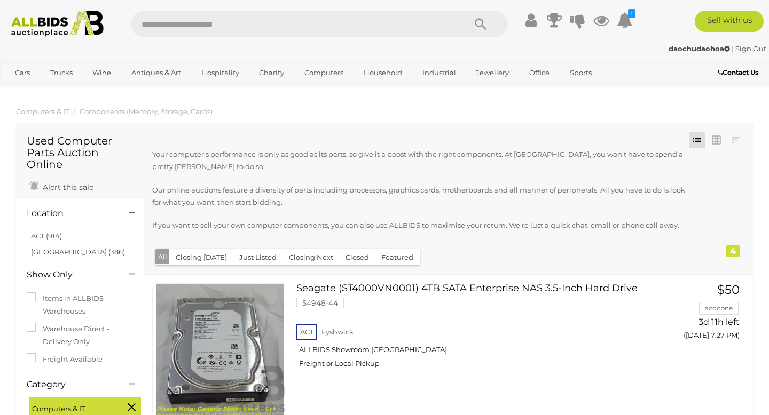  Describe the element at coordinates (271, 73) in the screenshot. I see `a: Charity` at that location.